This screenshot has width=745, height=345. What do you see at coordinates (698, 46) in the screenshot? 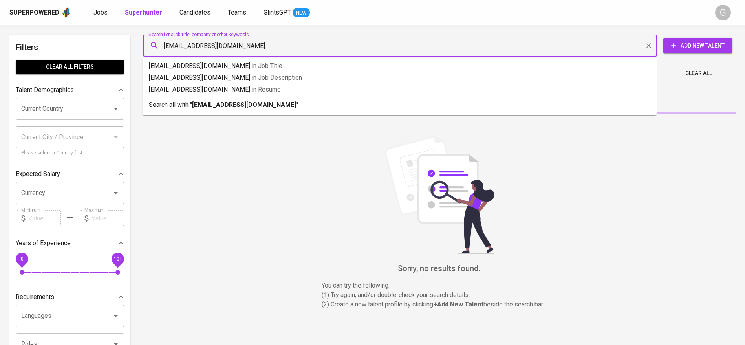
I see `button: Add New Talent` at bounding box center [698, 46].